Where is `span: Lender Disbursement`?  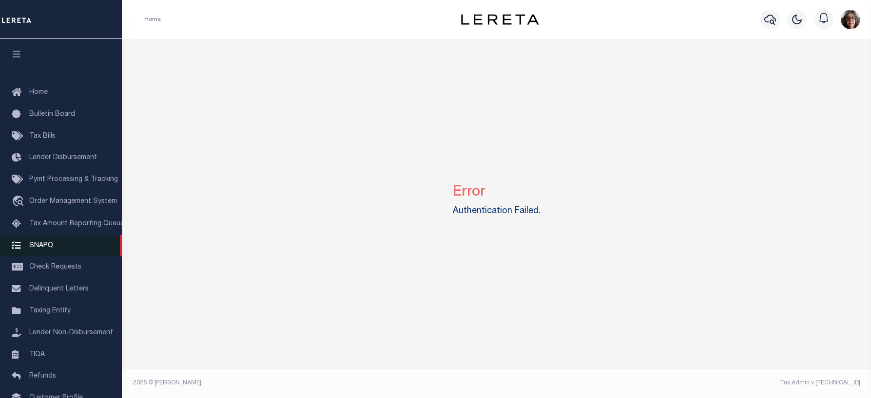 span: Lender Disbursement is located at coordinates (63, 158).